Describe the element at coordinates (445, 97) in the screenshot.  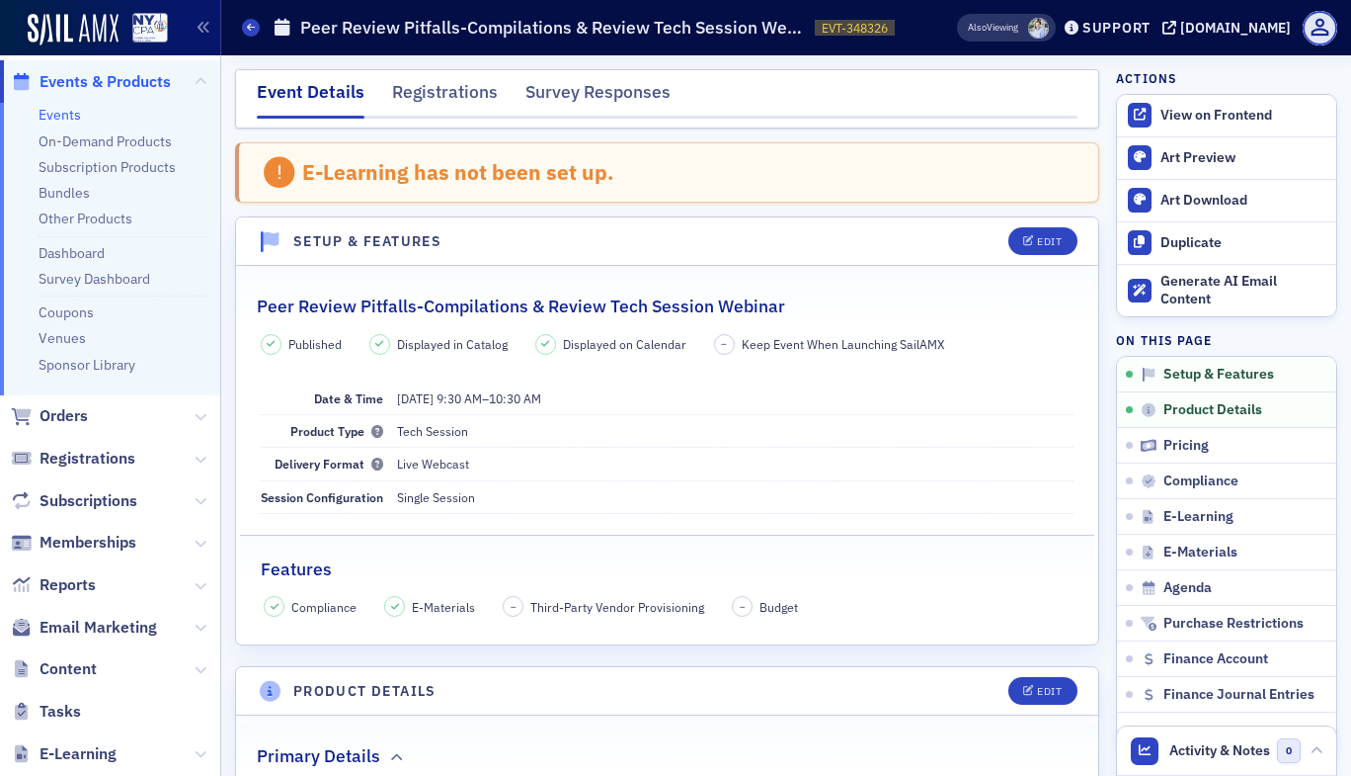
I see `div: Registrations` at that location.